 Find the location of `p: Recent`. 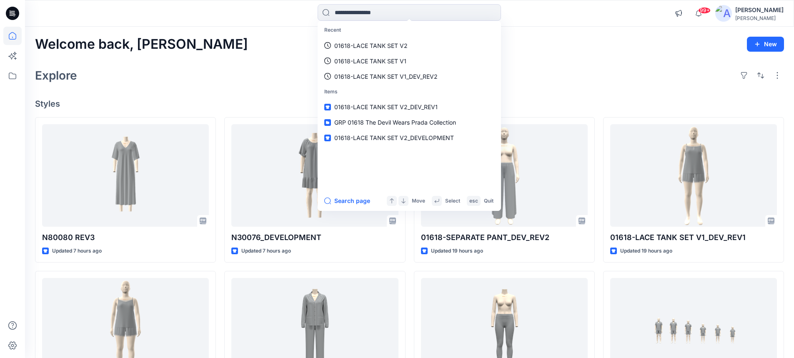

p: Recent is located at coordinates (409, 30).